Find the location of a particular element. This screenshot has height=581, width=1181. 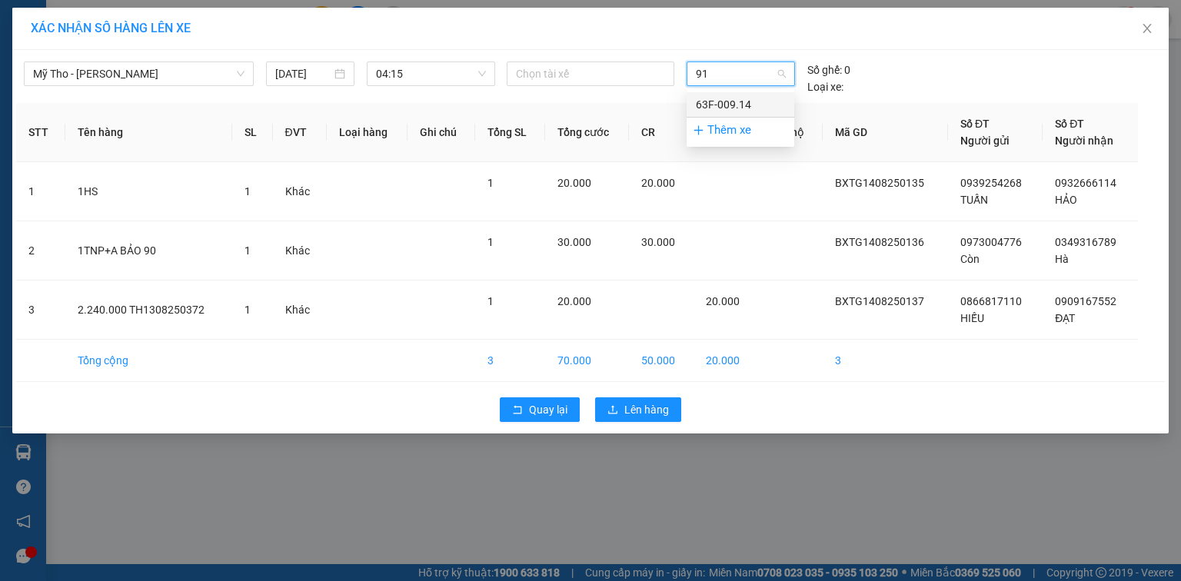

span: BXTG1408250136 is located at coordinates (880, 242).